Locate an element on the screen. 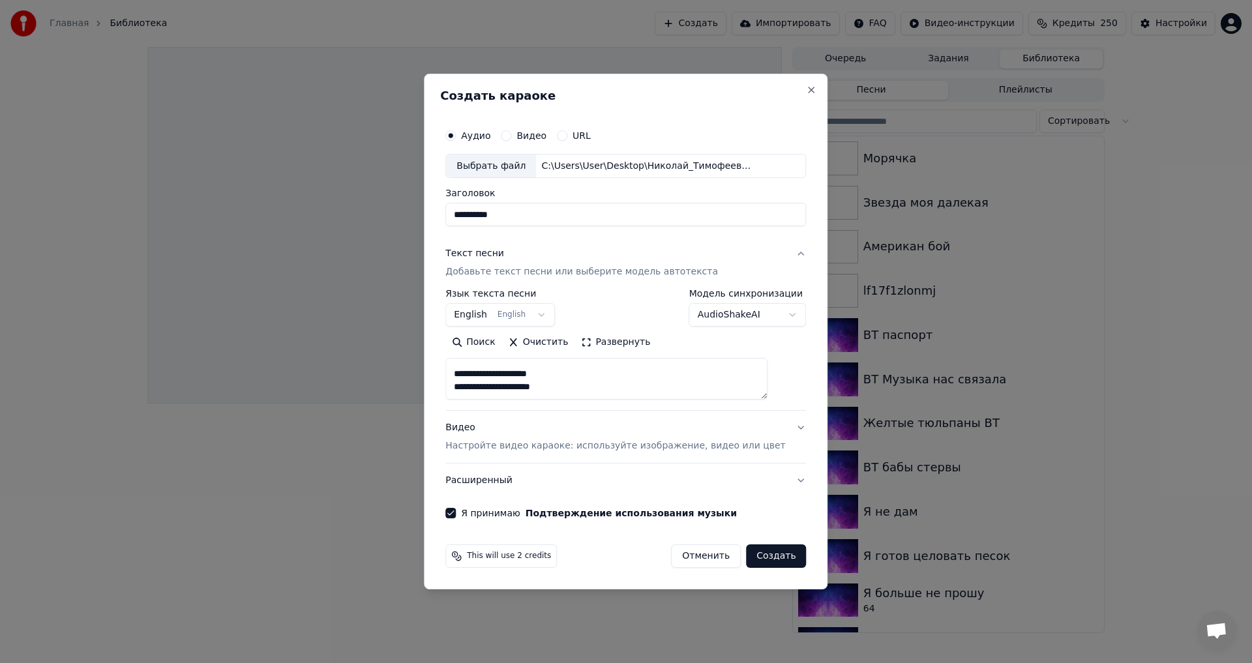 The height and width of the screenshot is (663, 1252). label: Видео is located at coordinates (531, 136).